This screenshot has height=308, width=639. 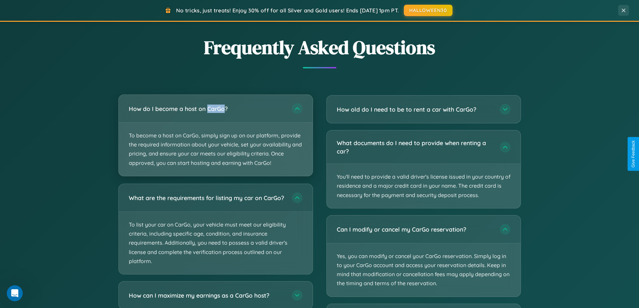 I want to click on div: Give Feedback, so click(x=633, y=154).